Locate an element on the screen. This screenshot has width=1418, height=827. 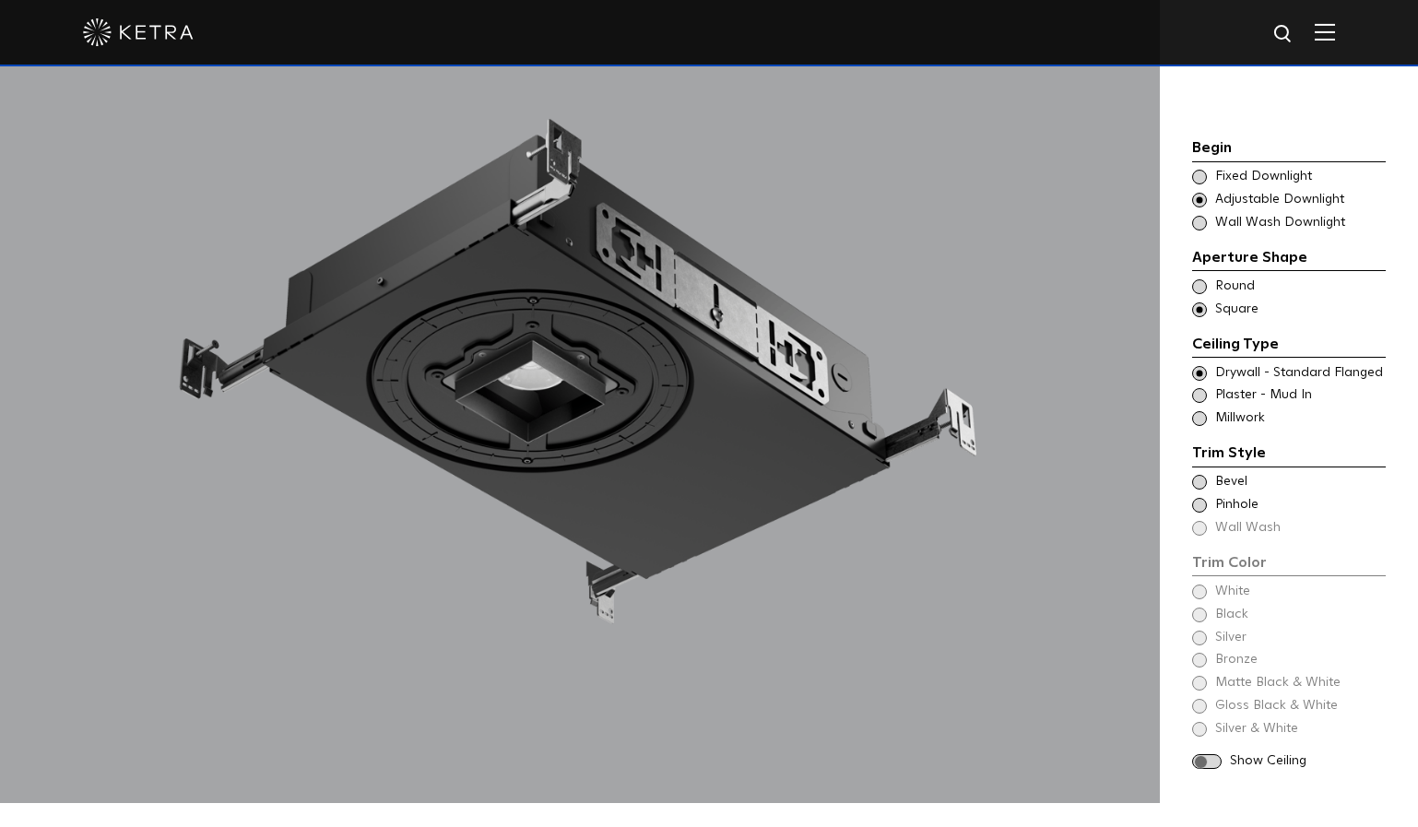
img: ketra-logo-2019-white is located at coordinates (138, 32).